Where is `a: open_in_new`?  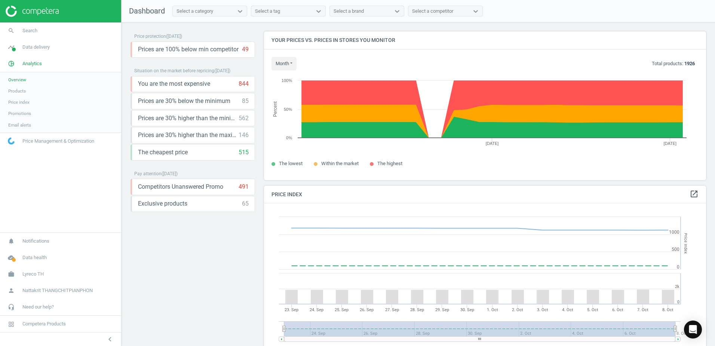
a: open_in_new is located at coordinates (694, 194).